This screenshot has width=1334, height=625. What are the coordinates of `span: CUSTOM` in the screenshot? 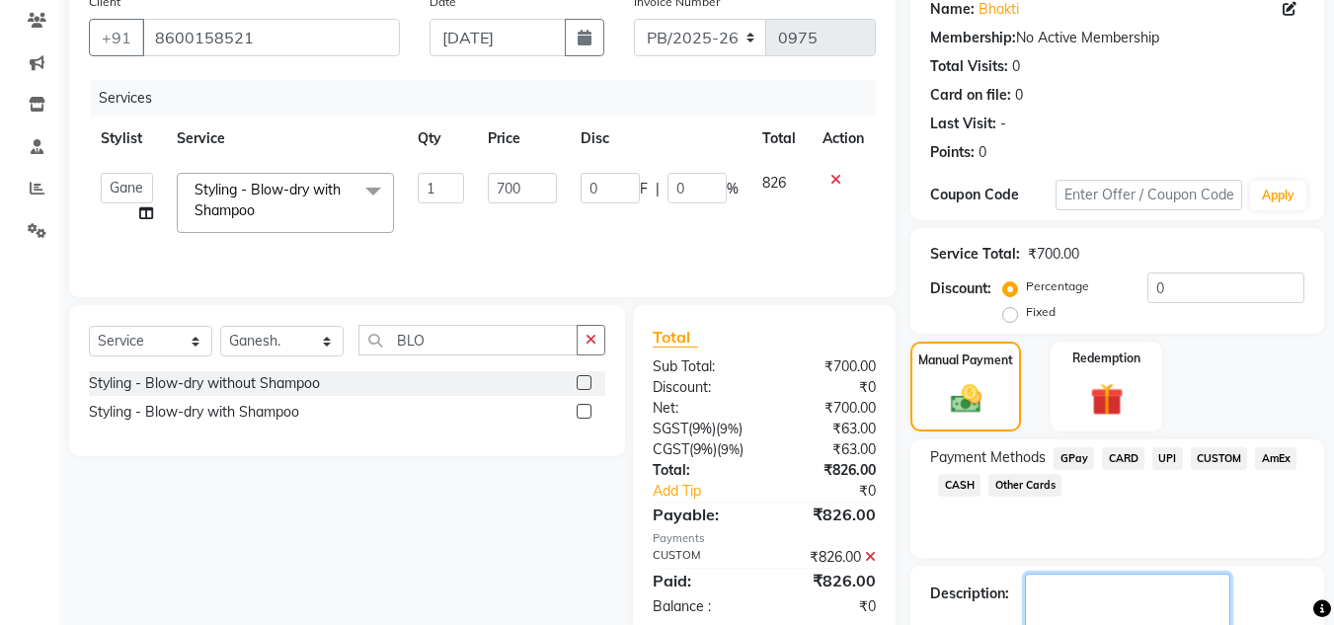 It's located at (1219, 458).